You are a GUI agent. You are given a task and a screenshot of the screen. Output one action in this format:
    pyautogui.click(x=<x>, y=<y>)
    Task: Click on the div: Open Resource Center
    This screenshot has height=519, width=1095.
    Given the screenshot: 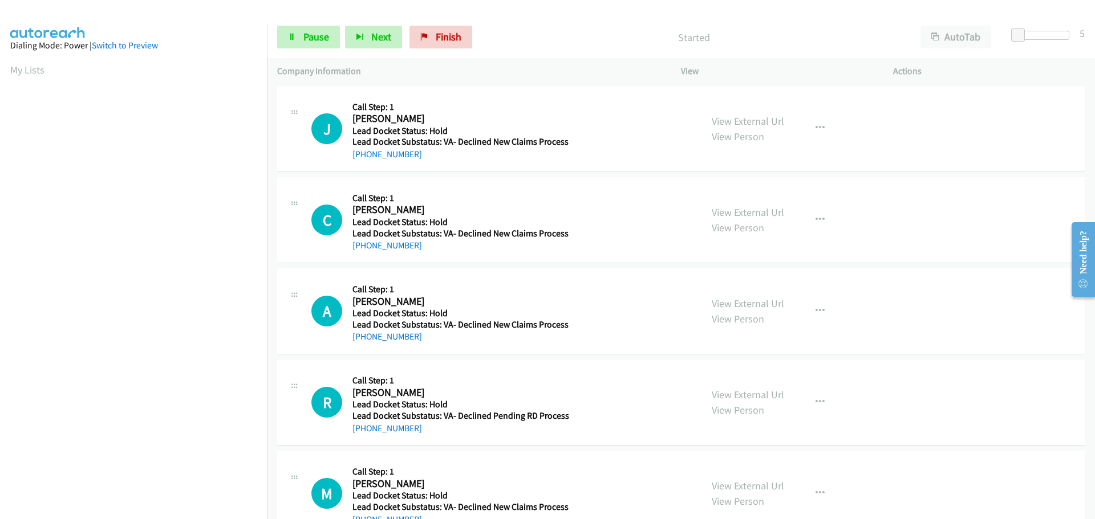 What is the action you would take?
    pyautogui.click(x=21, y=45)
    